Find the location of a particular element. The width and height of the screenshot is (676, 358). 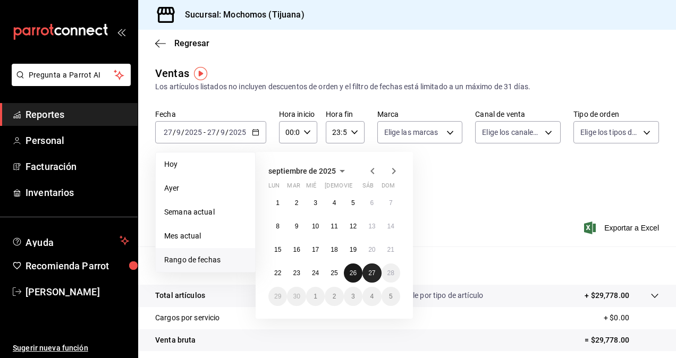

button: 19 de septiembre de 2025 is located at coordinates (353, 250).